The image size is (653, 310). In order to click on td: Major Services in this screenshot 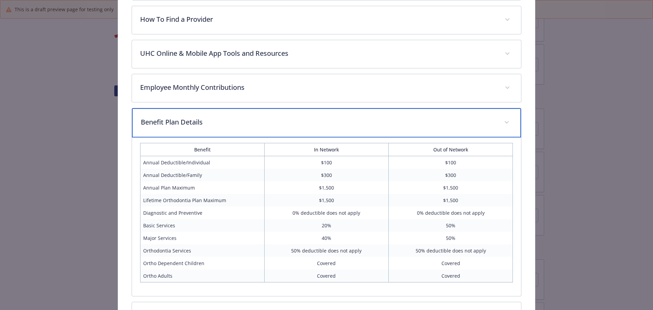, I will do `click(202, 238)`.